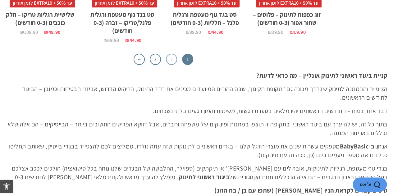  I want to click on a: עמוד 2, so click(172, 59).